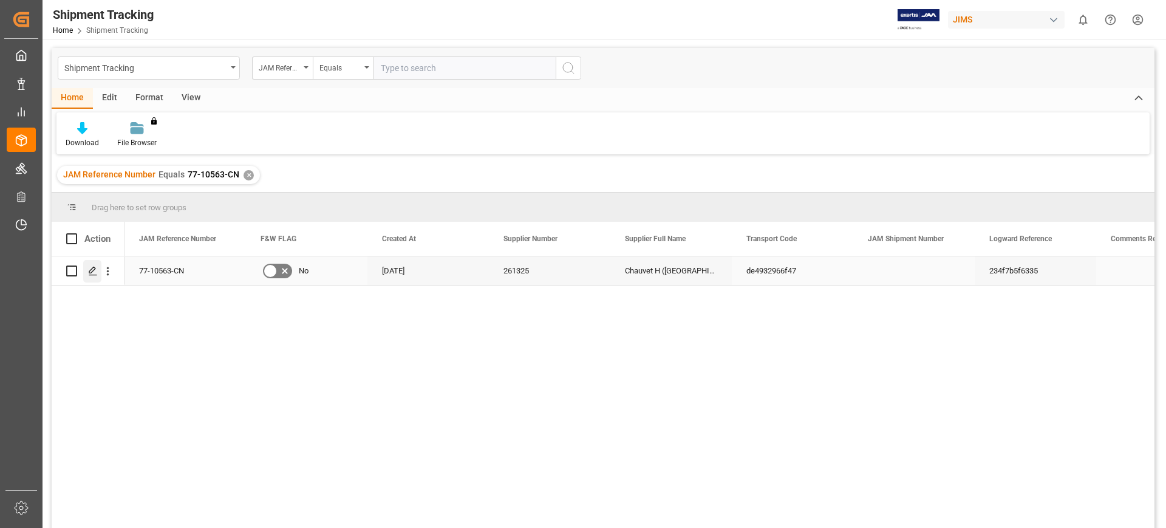  Describe the element at coordinates (399, 239) in the screenshot. I see `span: Created At` at that location.